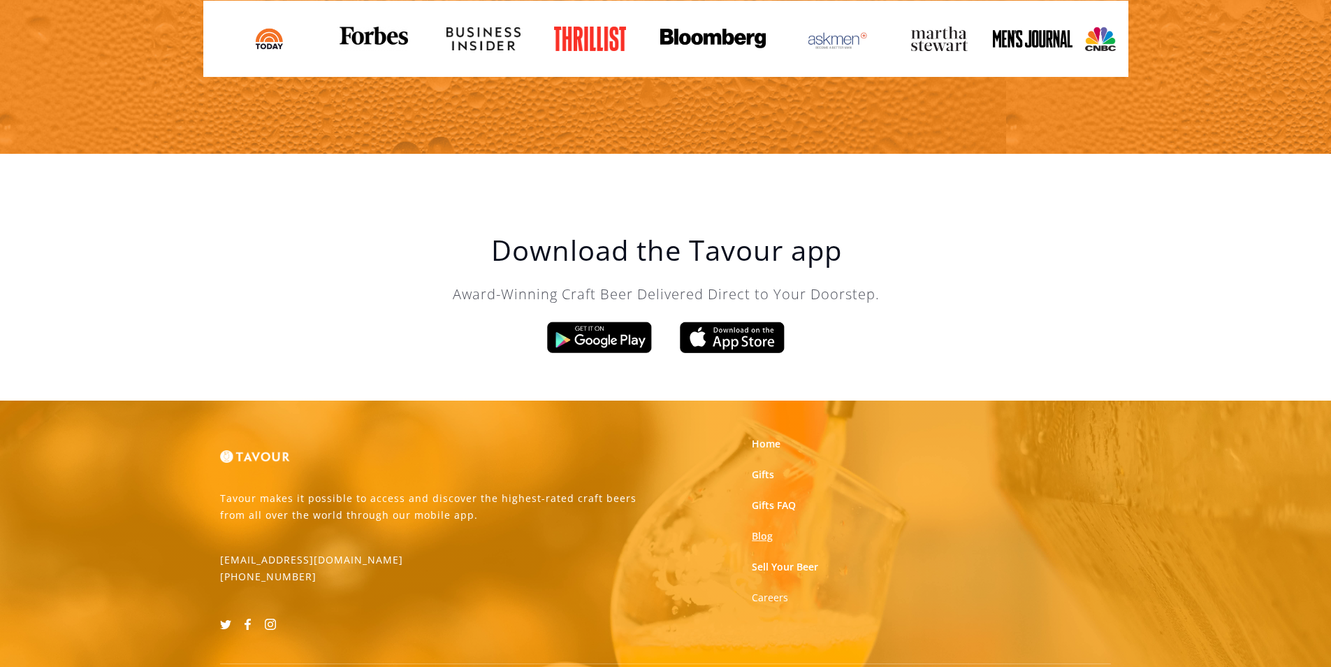  Describe the element at coordinates (437, 507) in the screenshot. I see `p: Tavour makes it possible to access and discover the highest-rated craft beers from all over the w...` at that location.